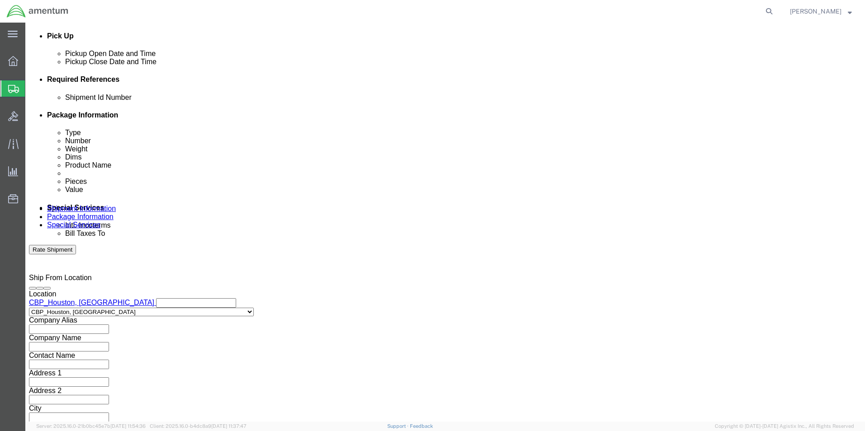 The height and width of the screenshot is (431, 865). I want to click on a: Feedback, so click(421, 426).